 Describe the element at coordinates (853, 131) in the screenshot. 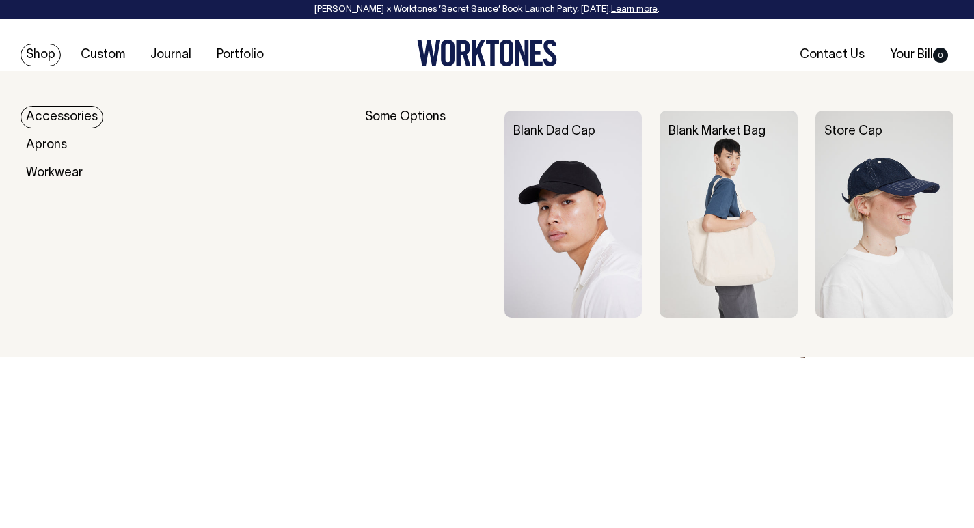

I see `a: Store Cap` at that location.